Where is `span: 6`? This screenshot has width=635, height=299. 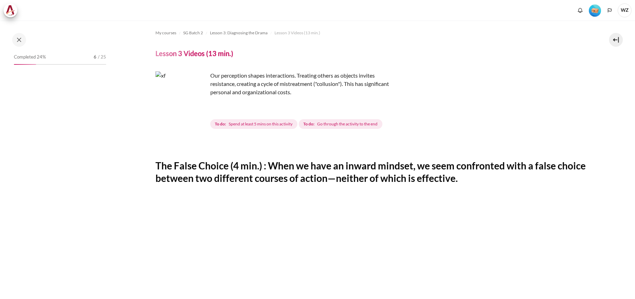
span: 6 is located at coordinates (95, 57).